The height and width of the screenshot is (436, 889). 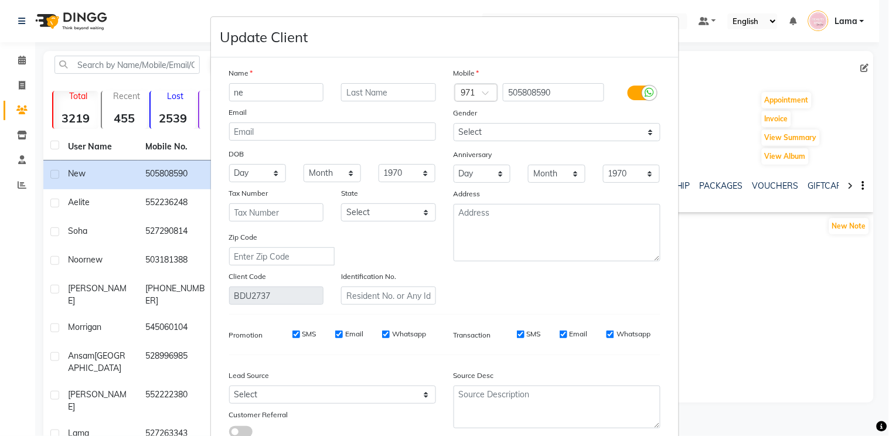 What do you see at coordinates (466, 73) in the screenshot?
I see `label: Mobile` at bounding box center [466, 73].